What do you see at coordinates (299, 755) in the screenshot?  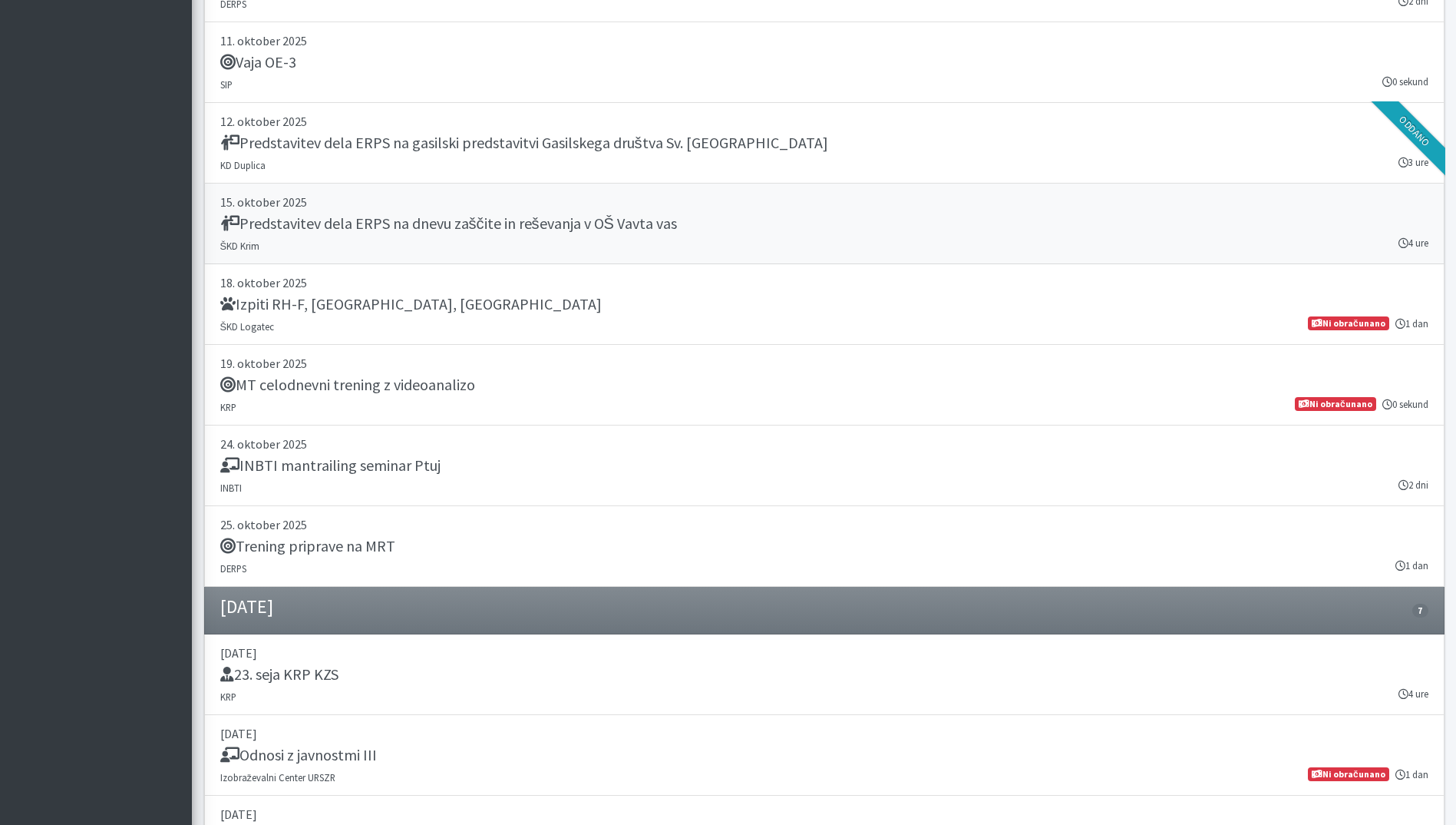 I see `h5: Odnosi z javnostmi III` at bounding box center [299, 755].